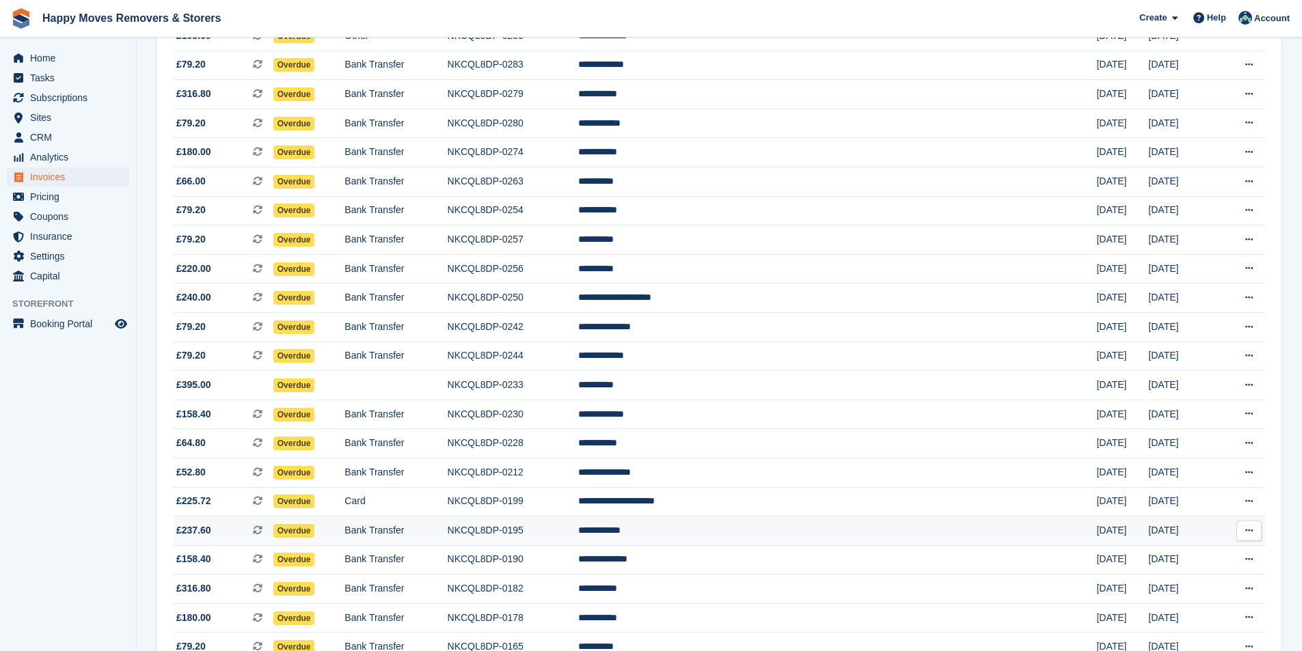 The image size is (1302, 651). What do you see at coordinates (193, 530) in the screenshot?
I see `span: £237.60` at bounding box center [193, 530].